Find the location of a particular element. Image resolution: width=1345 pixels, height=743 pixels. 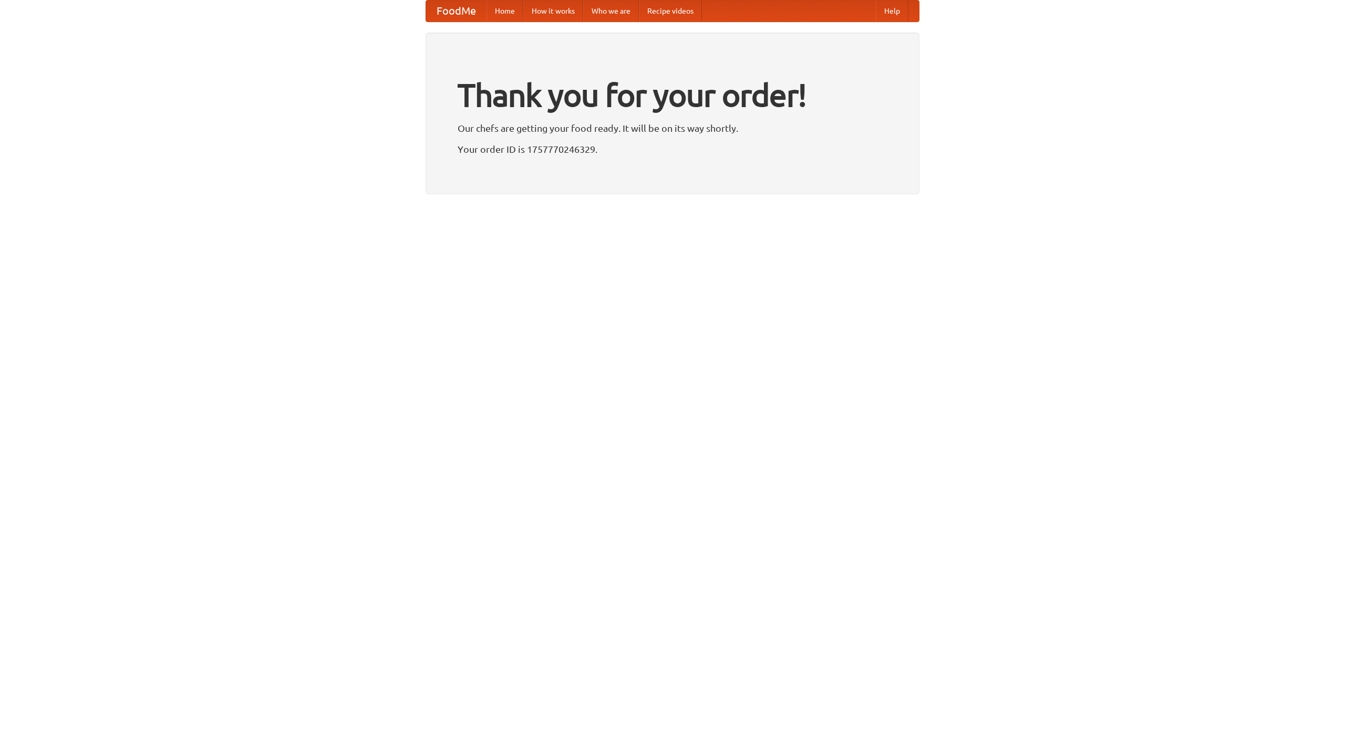

a: How it works is located at coordinates (553, 11).